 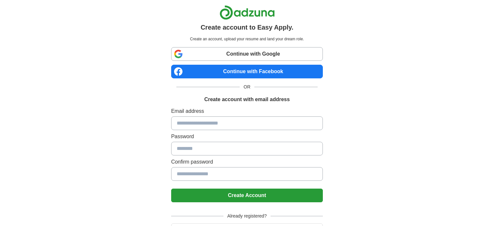 What do you see at coordinates (247, 87) in the screenshot?
I see `span: OR` at bounding box center [247, 87].